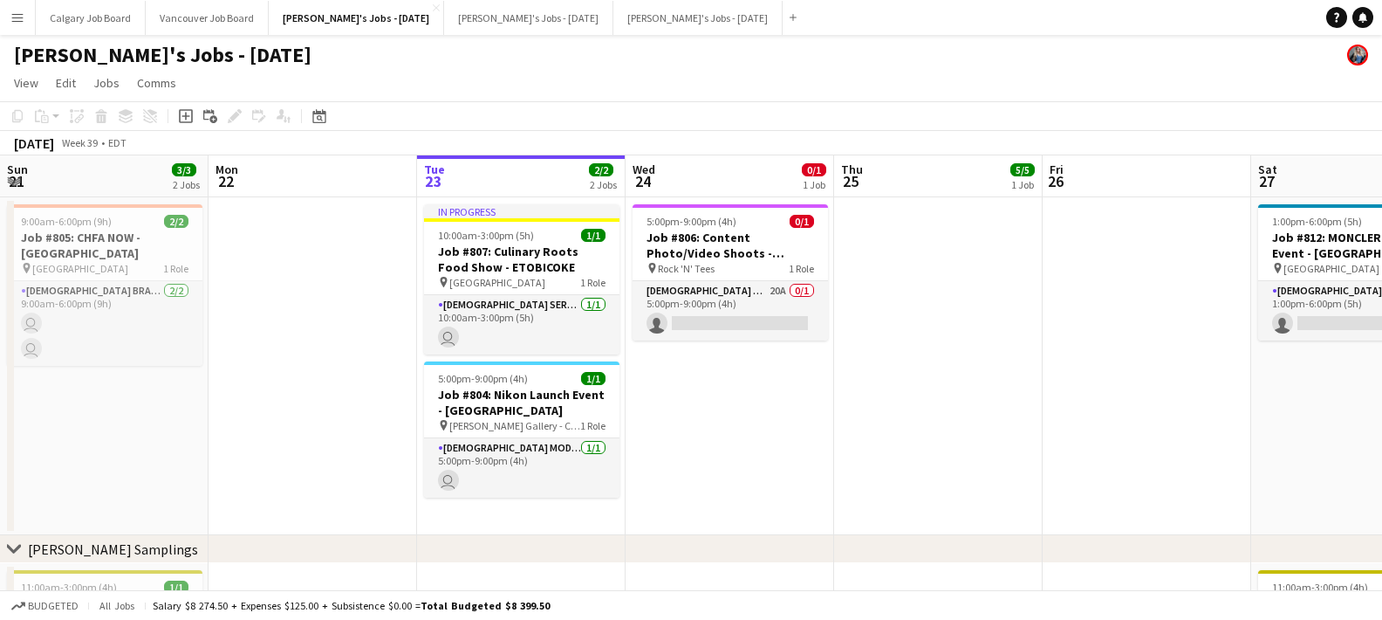  What do you see at coordinates (207, 17) in the screenshot?
I see `button: Vancouver Job Board` at bounding box center [207, 17].